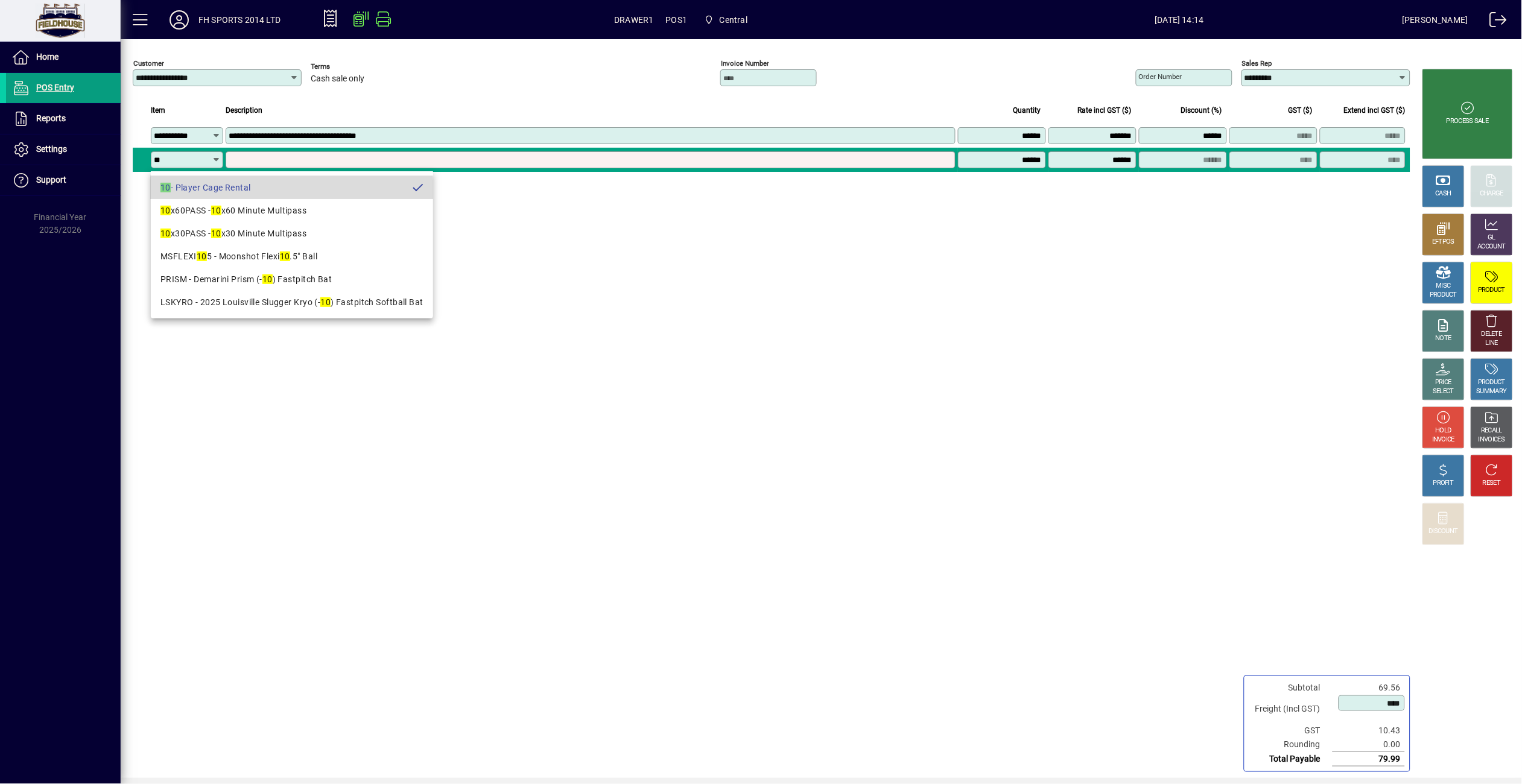 This screenshot has height=784, width=1522. I want to click on div: ACCOUNT, so click(1492, 247).